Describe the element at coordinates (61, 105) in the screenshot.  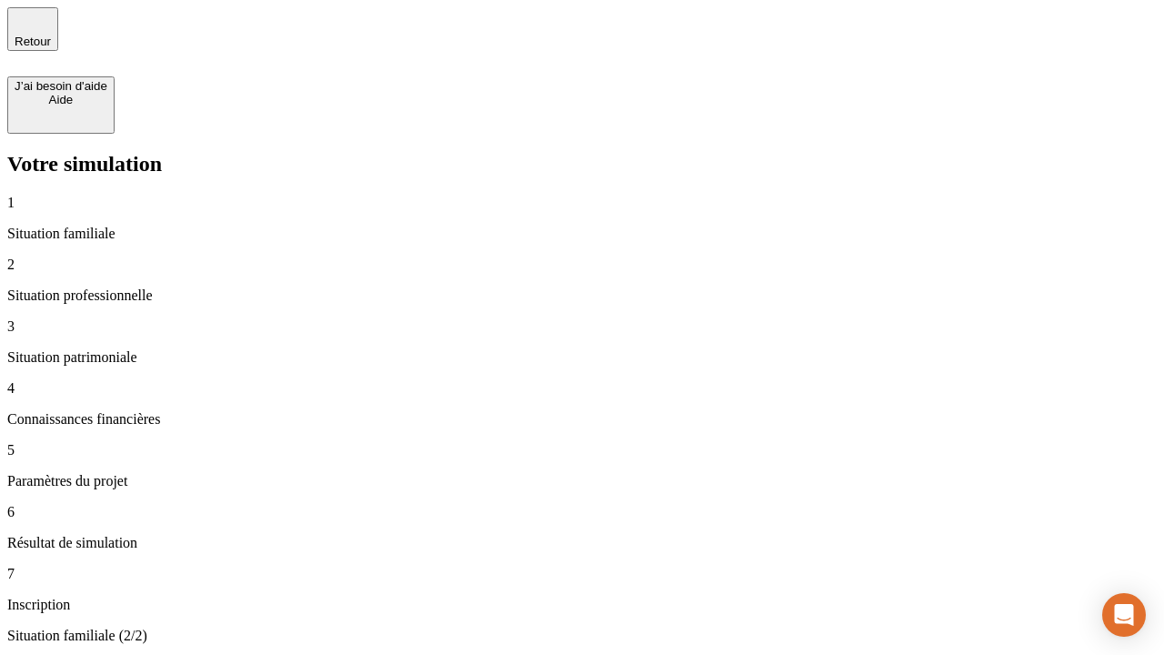
I see `button: J’ai besoin d'aideAide` at that location.